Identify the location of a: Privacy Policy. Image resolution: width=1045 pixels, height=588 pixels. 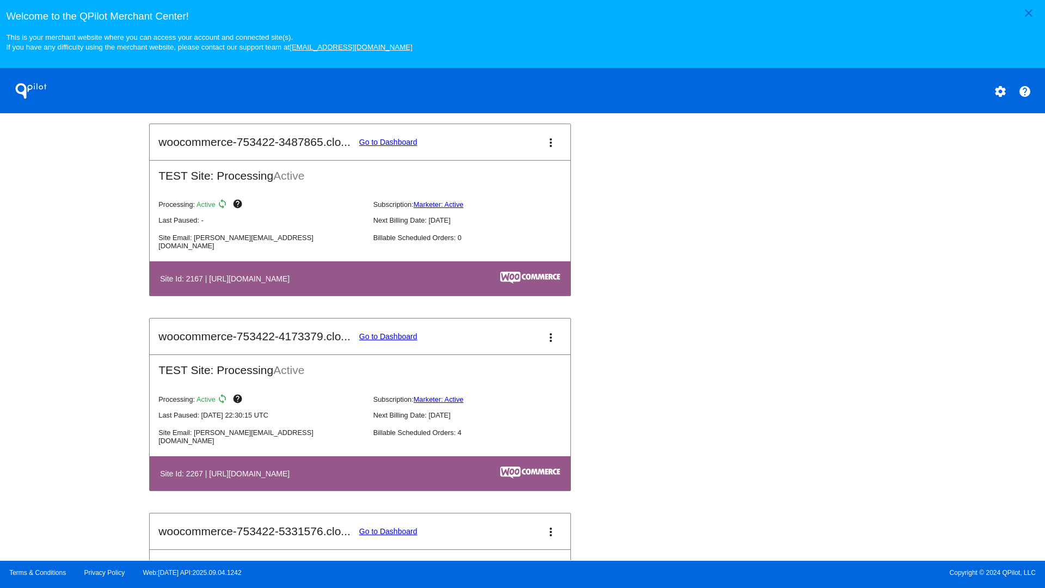
(104, 572).